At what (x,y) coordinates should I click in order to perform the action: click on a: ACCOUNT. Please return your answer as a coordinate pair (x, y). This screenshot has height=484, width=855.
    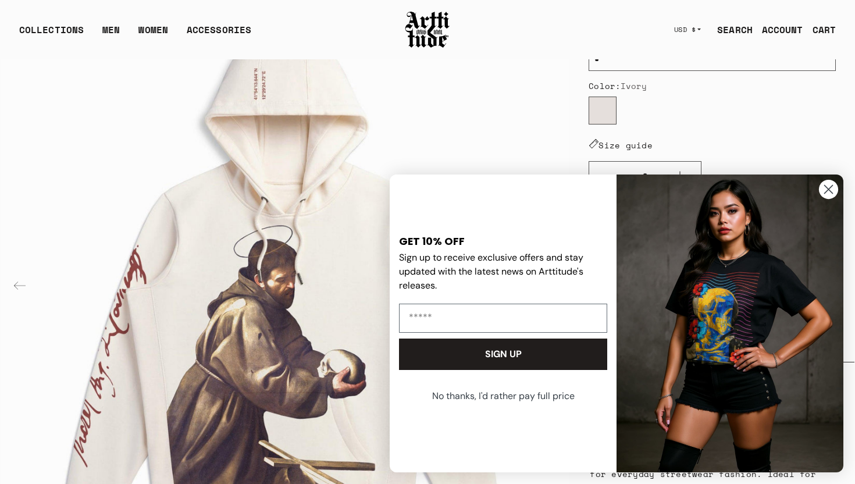
    Looking at the image, I should click on (777, 30).